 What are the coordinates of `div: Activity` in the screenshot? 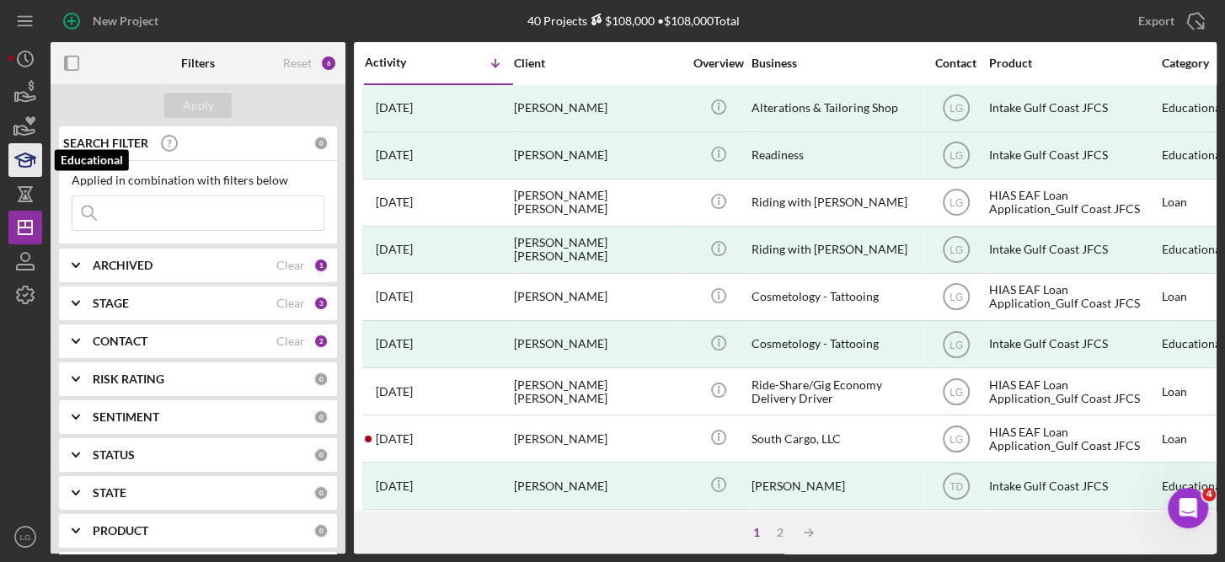 It's located at (402, 62).